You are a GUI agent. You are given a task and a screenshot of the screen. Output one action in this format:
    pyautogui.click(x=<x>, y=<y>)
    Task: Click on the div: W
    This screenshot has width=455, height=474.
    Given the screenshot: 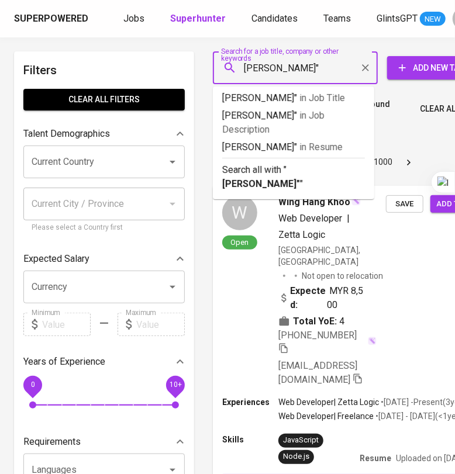 What is the action you would take?
    pyautogui.click(x=240, y=213)
    